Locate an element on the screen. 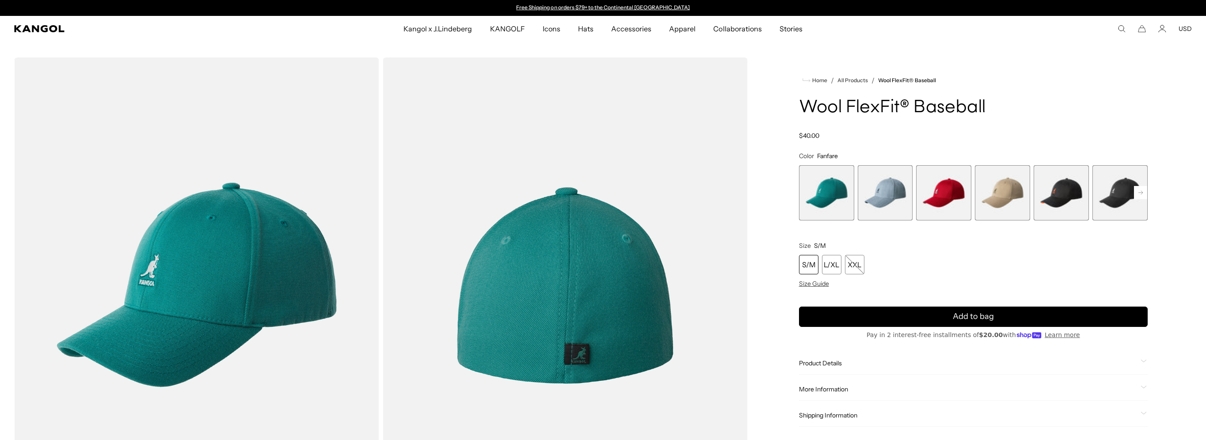  span: Icons is located at coordinates (552, 29).